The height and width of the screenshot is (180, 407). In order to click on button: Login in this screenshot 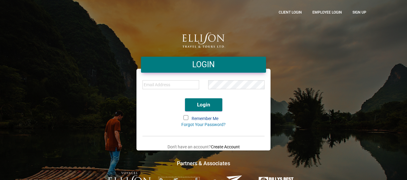, I will do `click(204, 105)`.